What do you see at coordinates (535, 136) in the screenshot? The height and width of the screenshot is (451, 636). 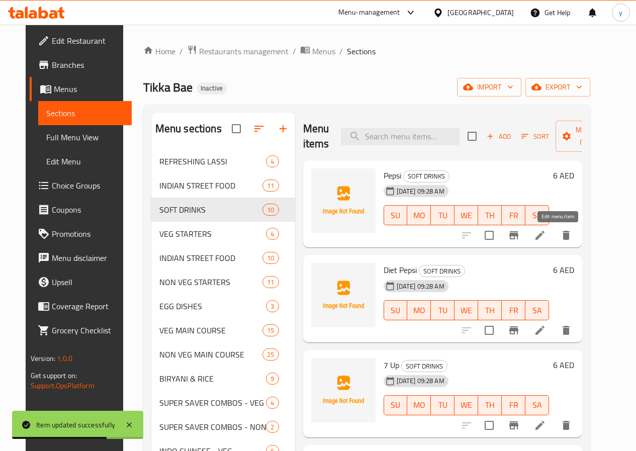 I see `button: Sort` at bounding box center [535, 136].